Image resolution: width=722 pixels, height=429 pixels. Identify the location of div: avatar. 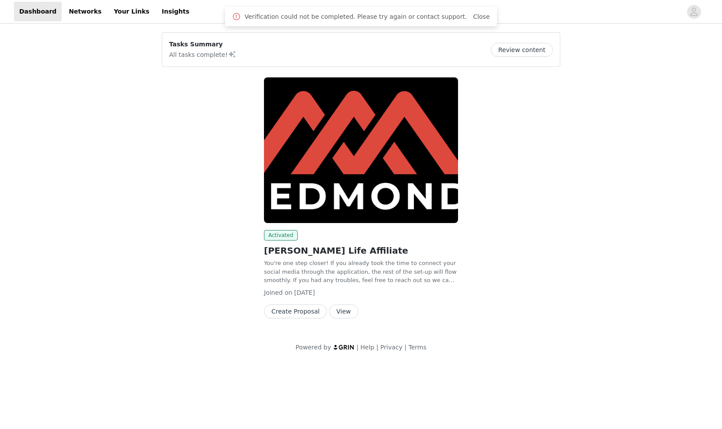
(694, 12).